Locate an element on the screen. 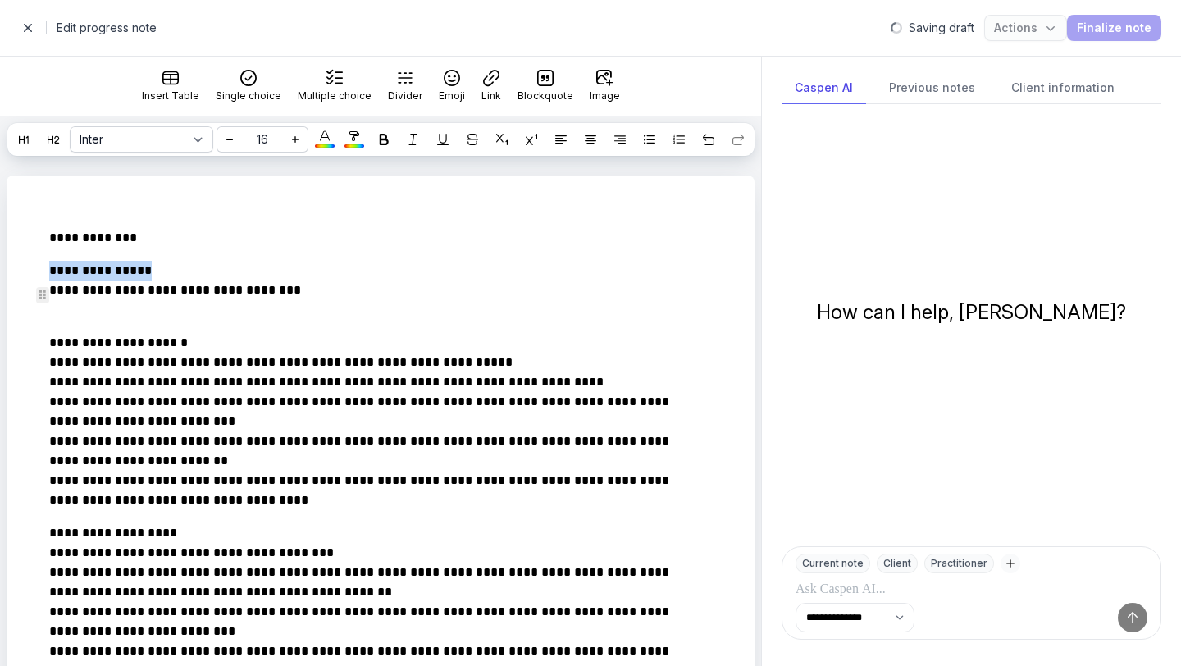  button: Link is located at coordinates (491, 86).